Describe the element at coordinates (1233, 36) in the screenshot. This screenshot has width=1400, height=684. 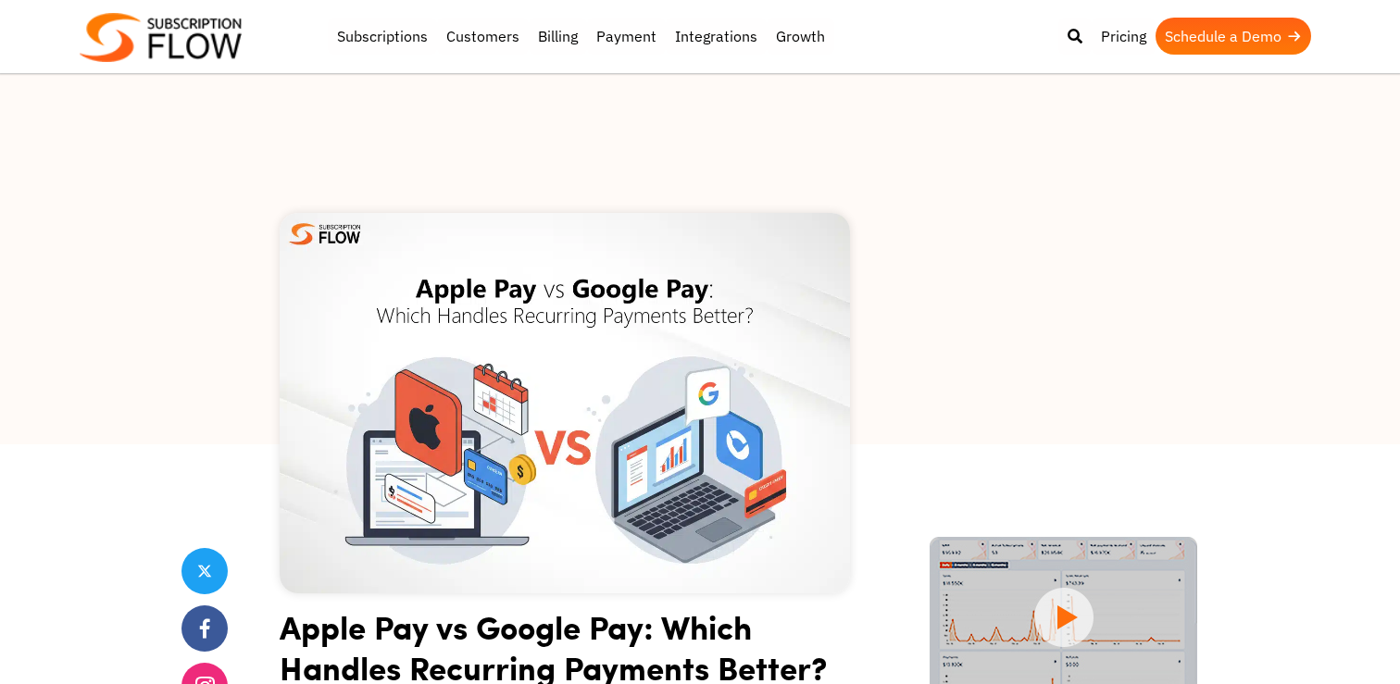
I see `a: Schedule a Demo` at that location.